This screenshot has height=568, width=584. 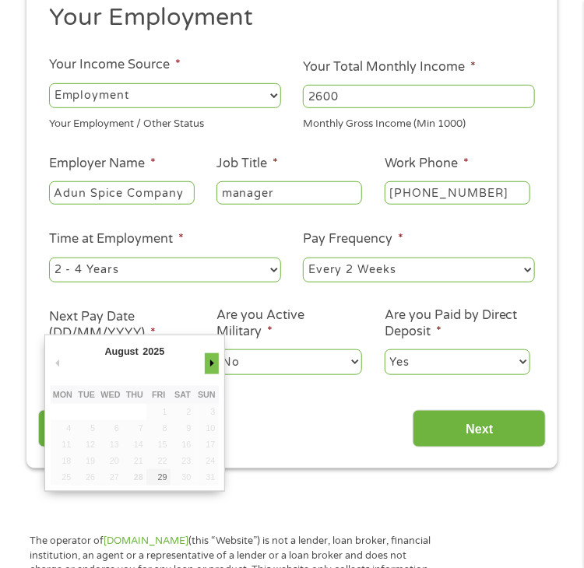 What do you see at coordinates (182, 395) in the screenshot?
I see `abbr: Saturday` at bounding box center [182, 395].